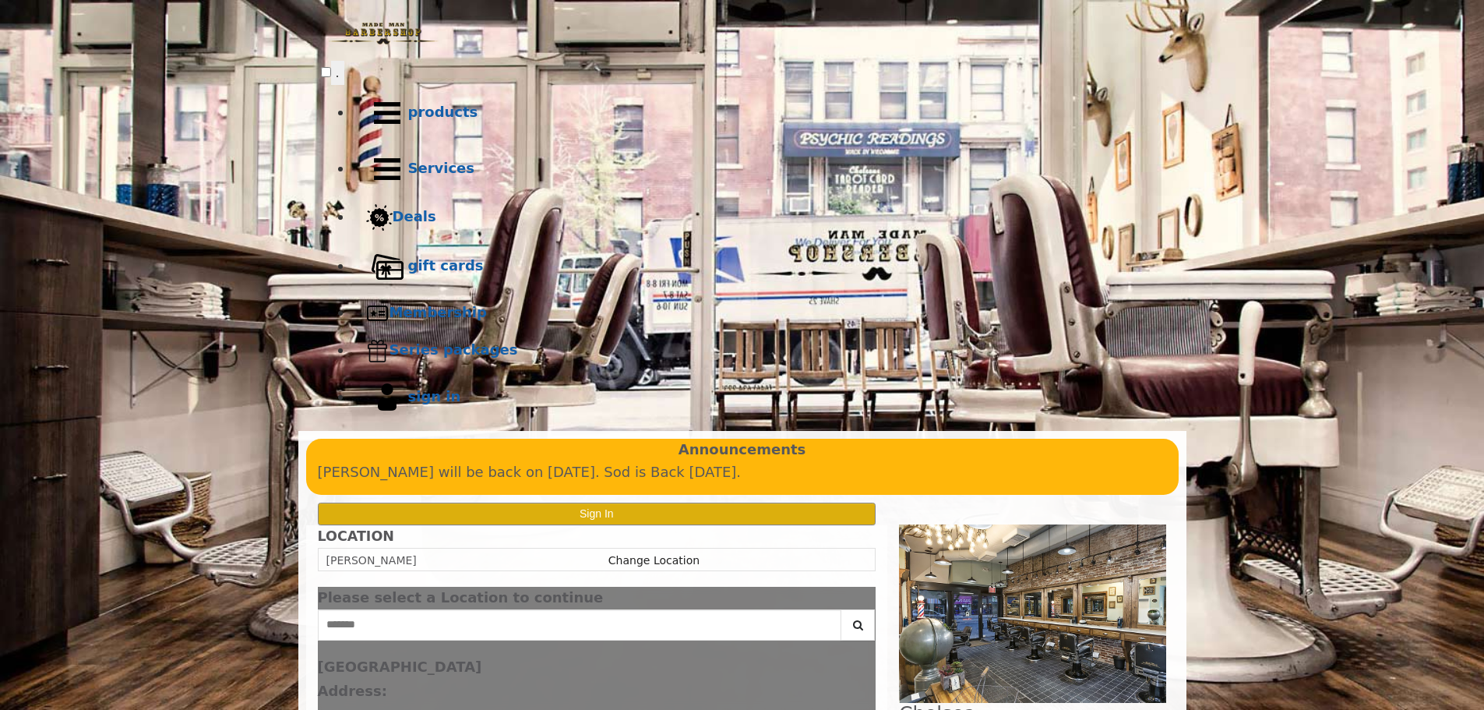 Image resolution: width=1484 pixels, height=710 pixels. Describe the element at coordinates (443, 111) in the screenshot. I see `b: products` at that location.